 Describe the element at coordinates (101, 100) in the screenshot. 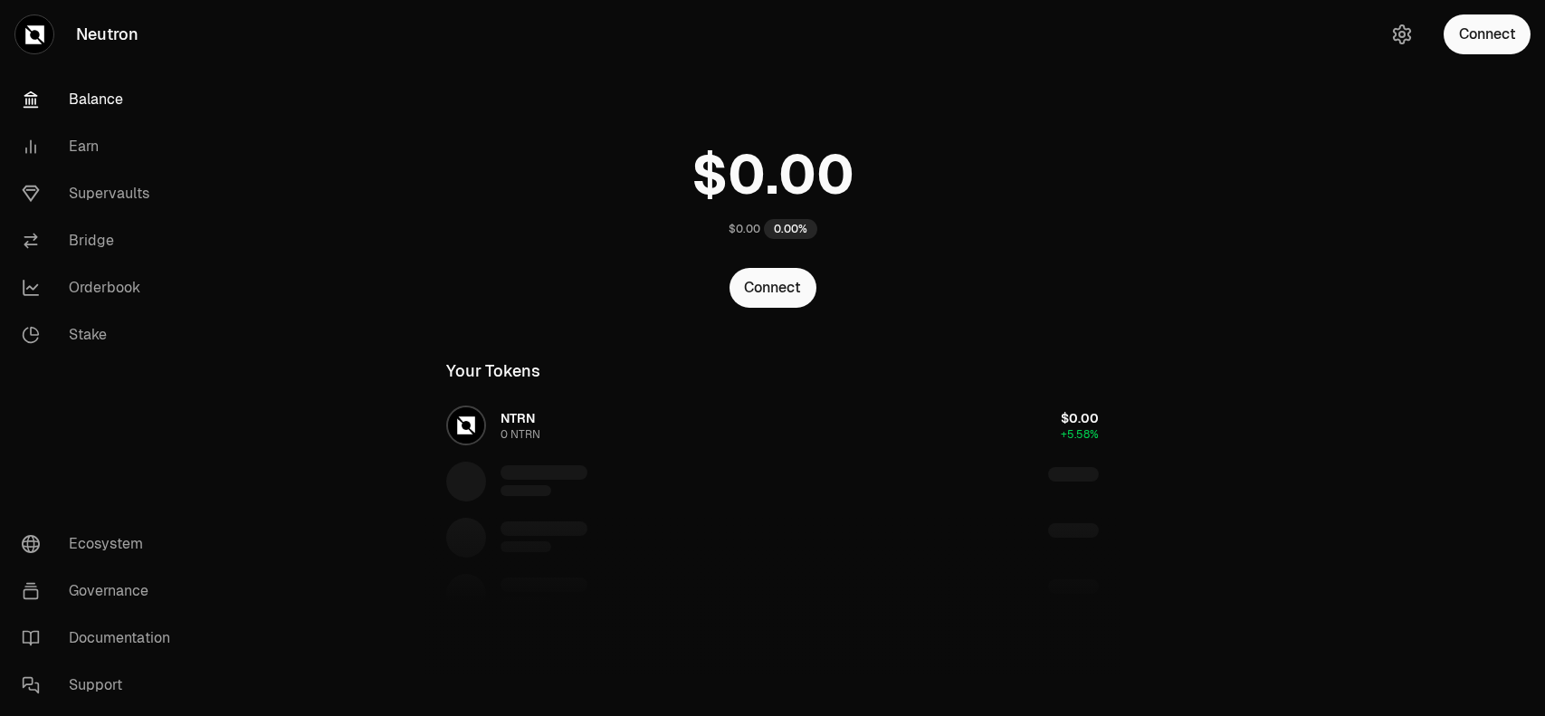

I see `a: Balance` at that location.